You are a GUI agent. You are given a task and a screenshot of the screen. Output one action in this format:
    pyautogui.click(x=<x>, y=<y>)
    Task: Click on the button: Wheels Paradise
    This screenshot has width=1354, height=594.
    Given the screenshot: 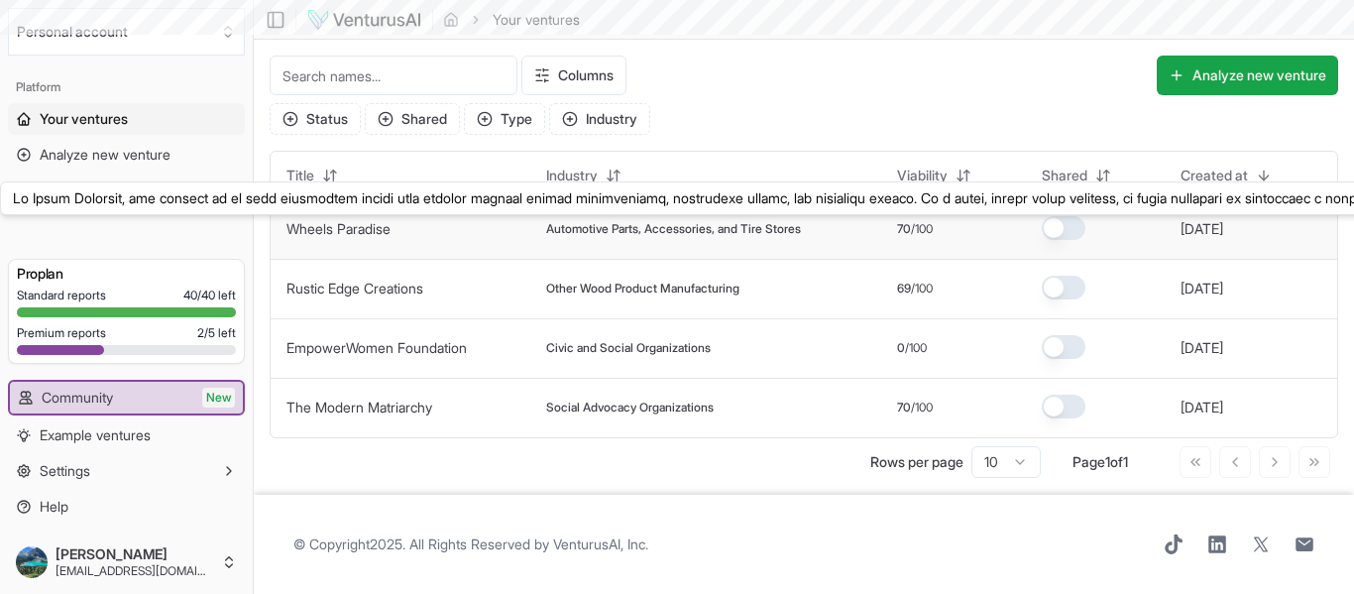 What is the action you would take?
    pyautogui.click(x=338, y=229)
    